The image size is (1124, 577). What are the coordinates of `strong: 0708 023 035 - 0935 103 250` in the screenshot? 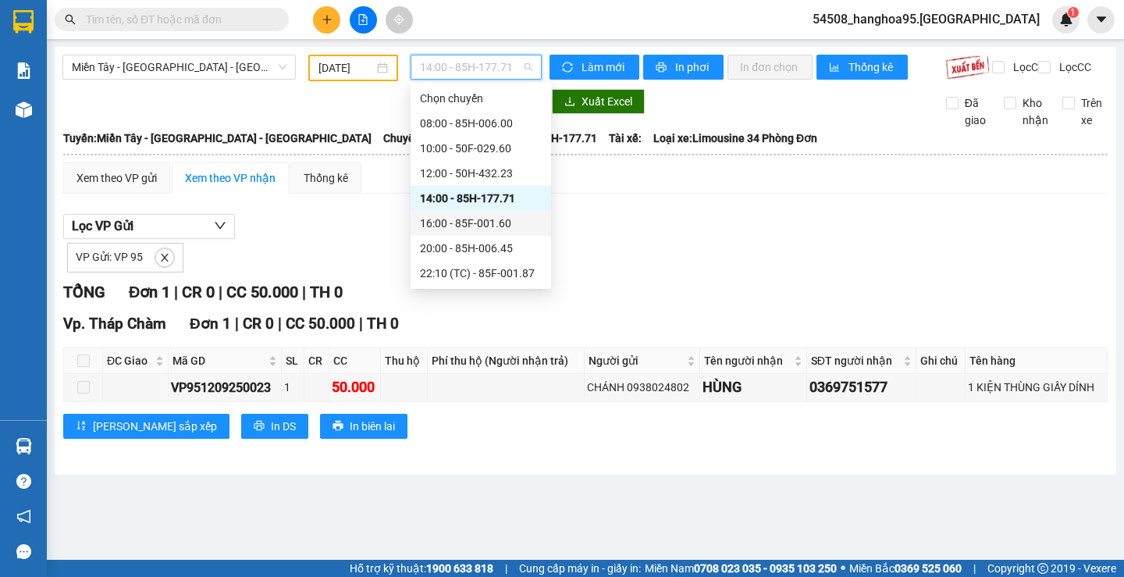 It's located at (765, 568).